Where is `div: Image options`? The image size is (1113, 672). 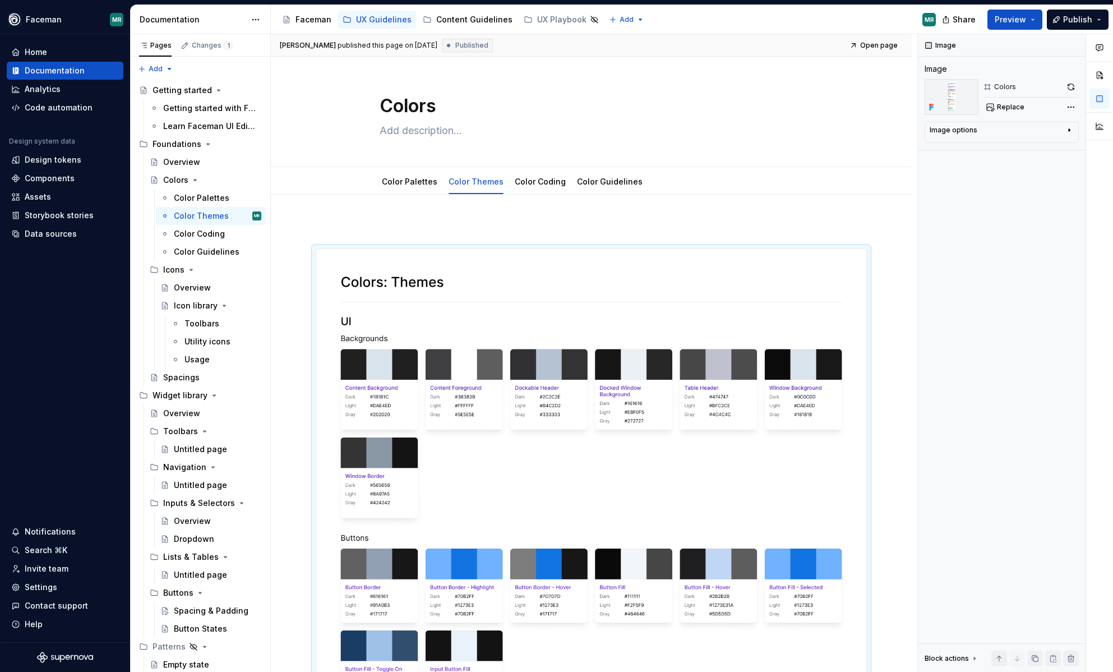 div: Image options is located at coordinates (953, 130).